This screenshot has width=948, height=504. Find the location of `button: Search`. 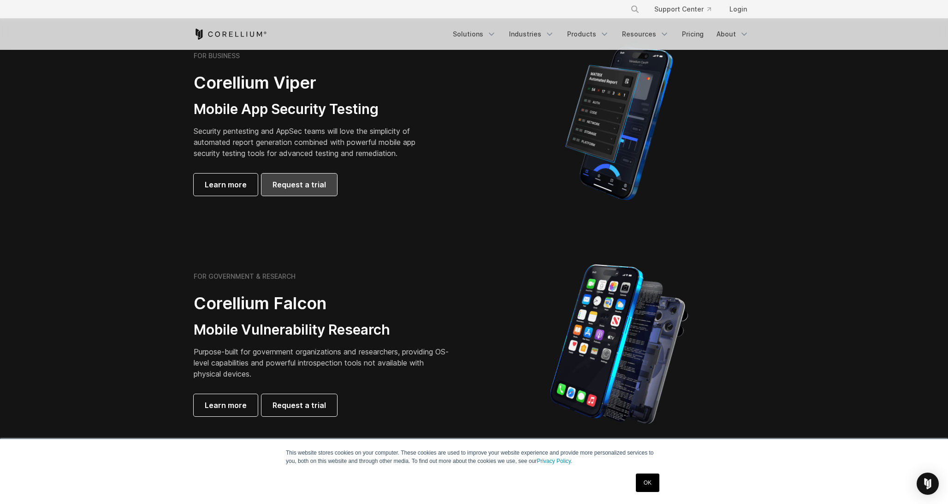

button: Search is located at coordinates (635, 9).